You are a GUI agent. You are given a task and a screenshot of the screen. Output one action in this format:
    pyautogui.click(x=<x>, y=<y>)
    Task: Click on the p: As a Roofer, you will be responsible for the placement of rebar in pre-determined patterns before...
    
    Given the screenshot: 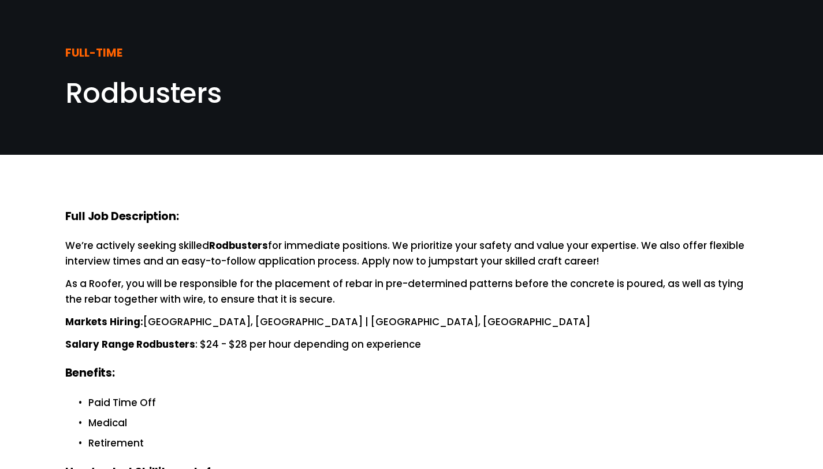 What is the action you would take?
    pyautogui.click(x=412, y=292)
    